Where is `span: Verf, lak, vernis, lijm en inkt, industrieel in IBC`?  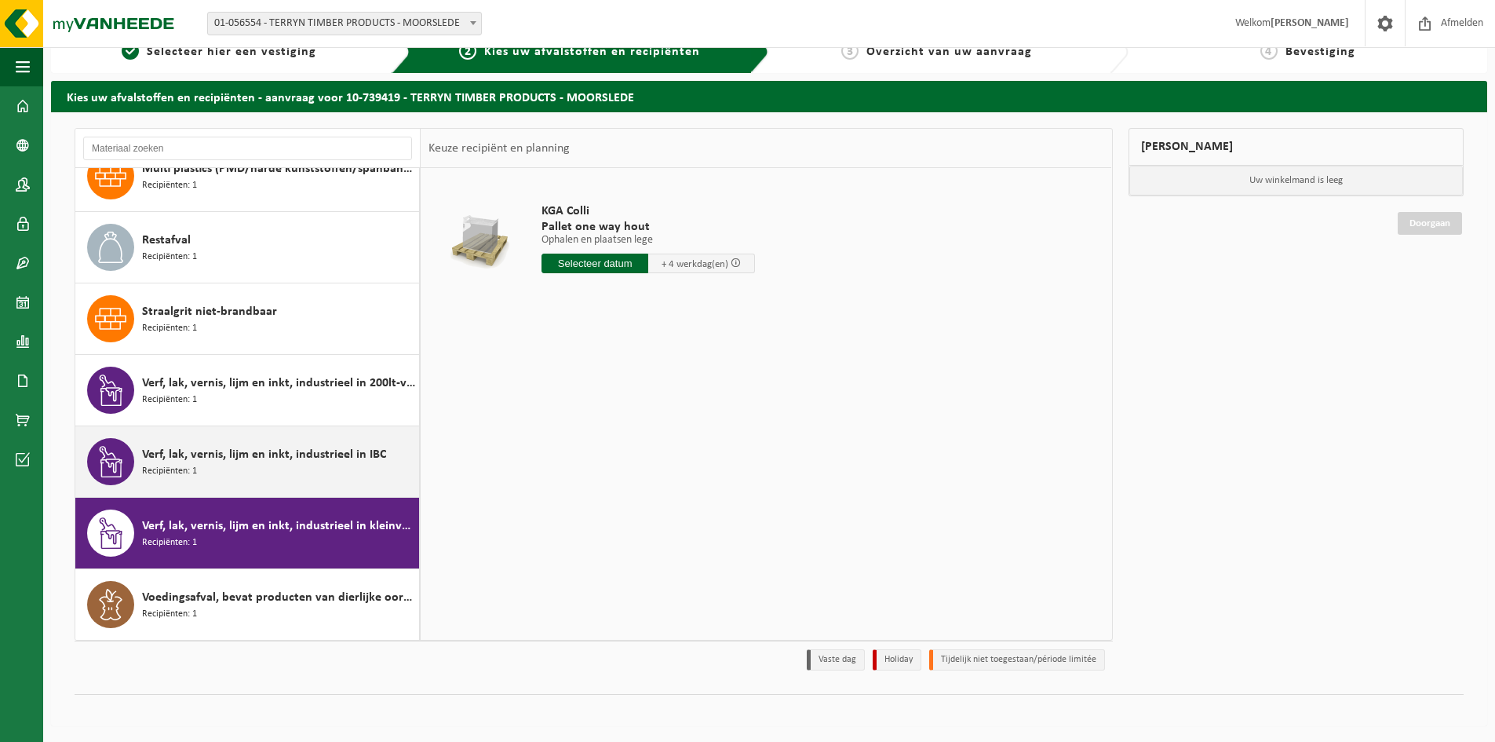
span: Verf, lak, vernis, lijm en inkt, industrieel in IBC is located at coordinates (264, 455).